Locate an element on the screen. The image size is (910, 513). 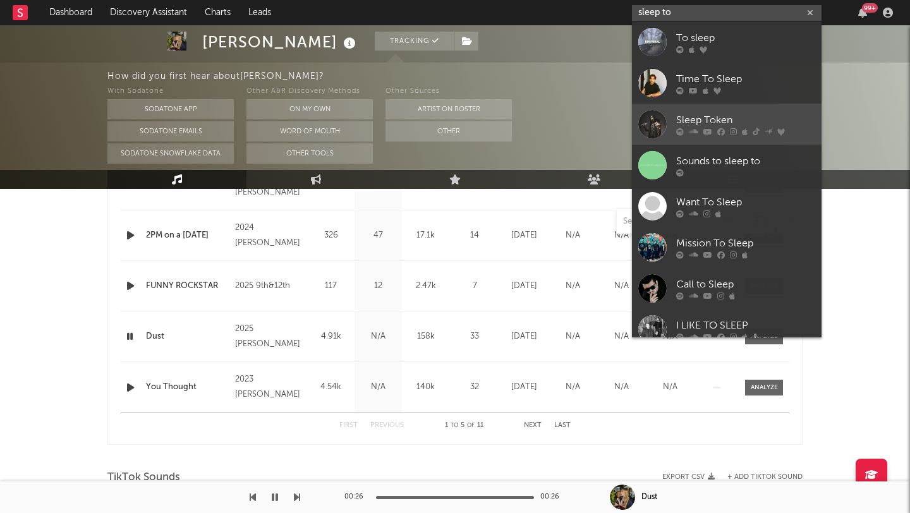
button: Sodatone App is located at coordinates (171, 109).